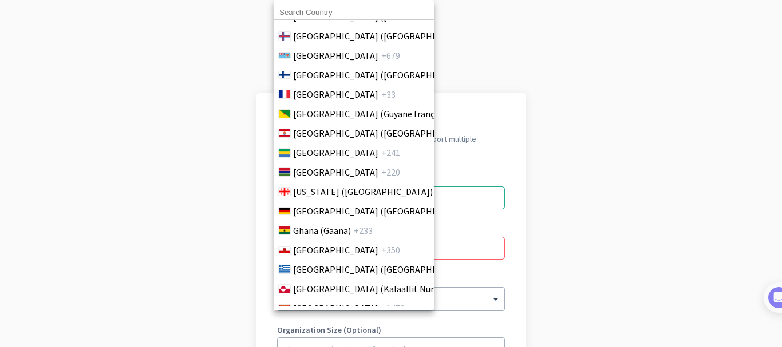 The width and height of the screenshot is (782, 347). What do you see at coordinates (388, 94) in the screenshot?
I see `span: +33` at bounding box center [388, 94].